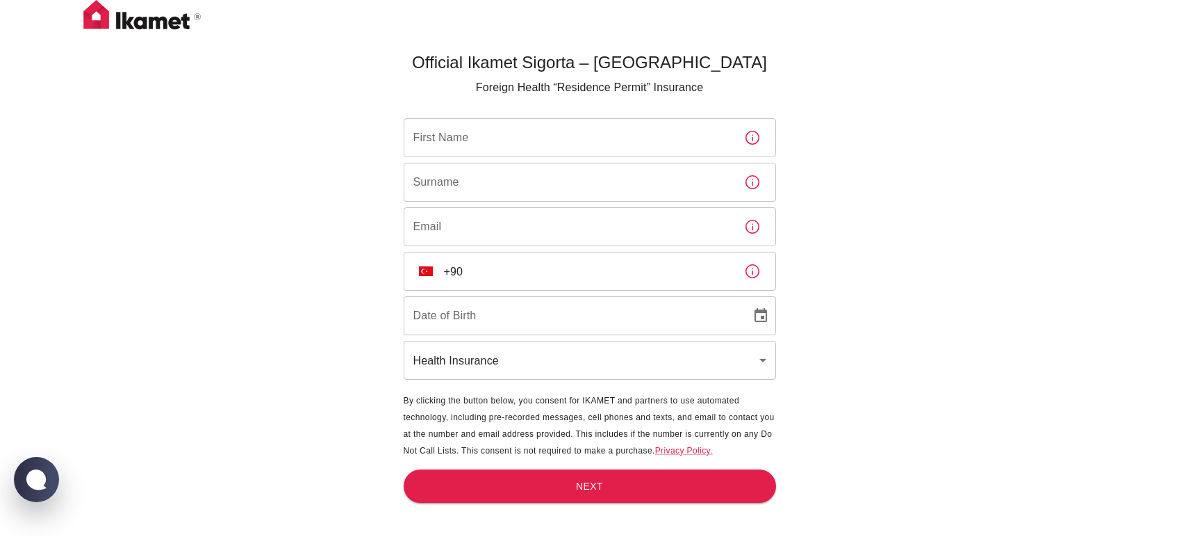 Image resolution: width=1179 pixels, height=537 pixels. I want to click on img: unknown, so click(426, 271).